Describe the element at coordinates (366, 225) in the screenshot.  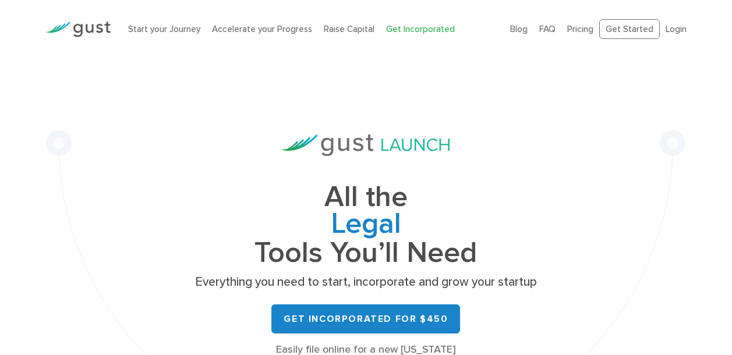
I see `span: Legal` at that location.